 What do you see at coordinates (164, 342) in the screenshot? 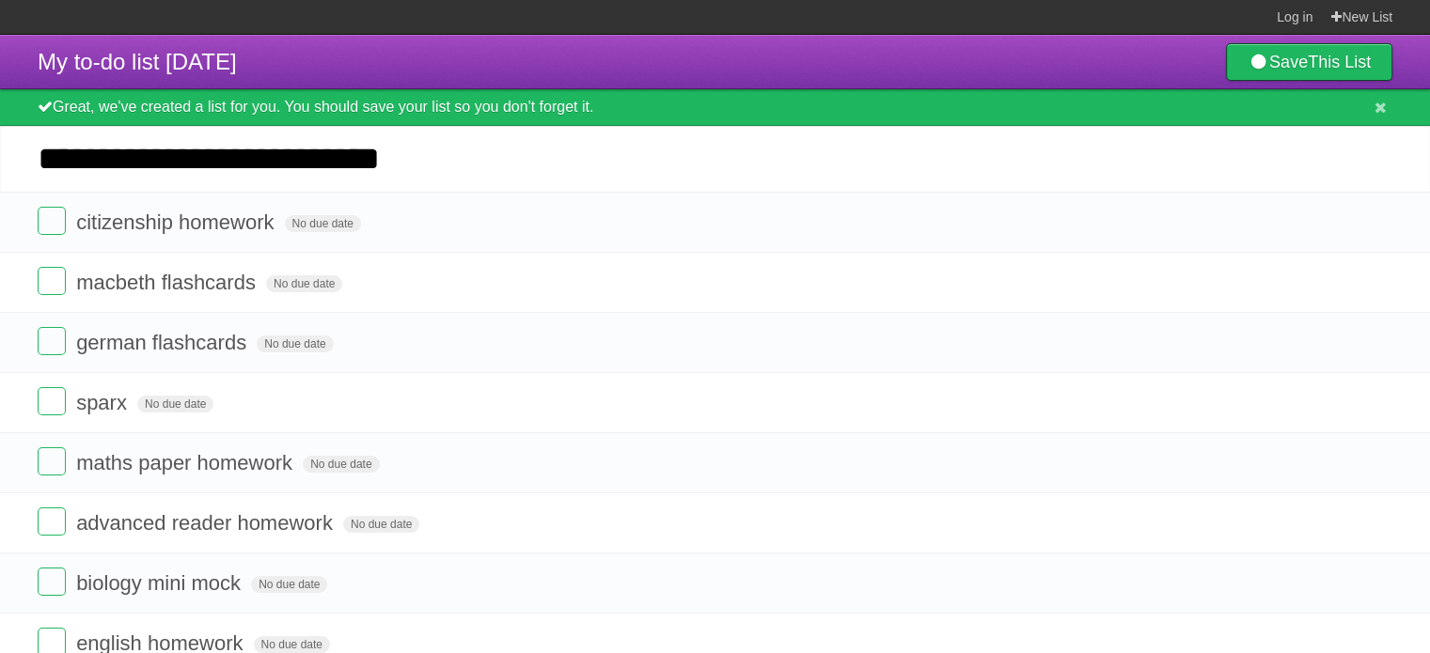
I see `span: german flashcards` at bounding box center [164, 342].